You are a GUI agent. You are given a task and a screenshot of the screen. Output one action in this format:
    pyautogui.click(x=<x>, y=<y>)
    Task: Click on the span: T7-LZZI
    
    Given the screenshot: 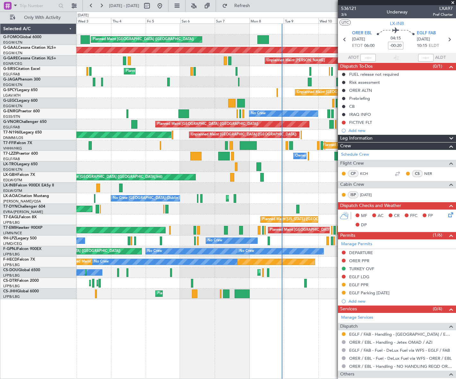 What is the action you would take?
    pyautogui.click(x=10, y=154)
    